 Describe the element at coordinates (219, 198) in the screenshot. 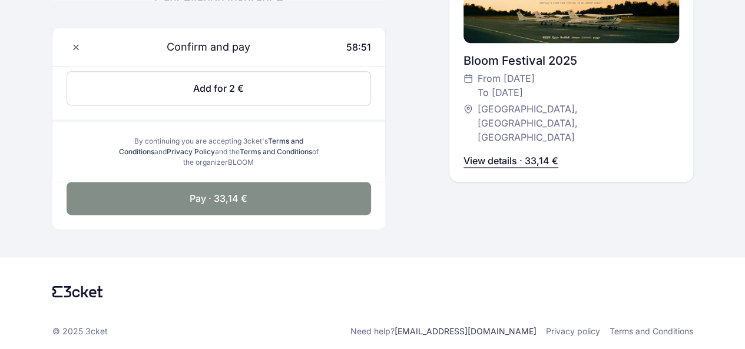

I see `button: Pay · 33,14 €` at that location.